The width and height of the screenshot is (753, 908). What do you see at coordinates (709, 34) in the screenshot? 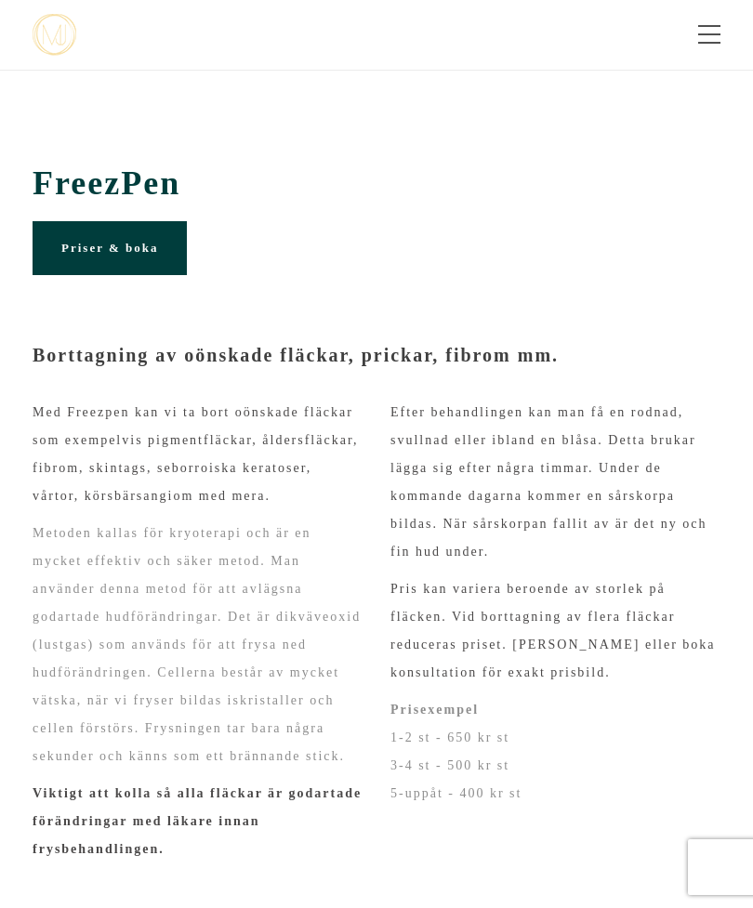
I see `span: Toggle menu` at bounding box center [709, 34].